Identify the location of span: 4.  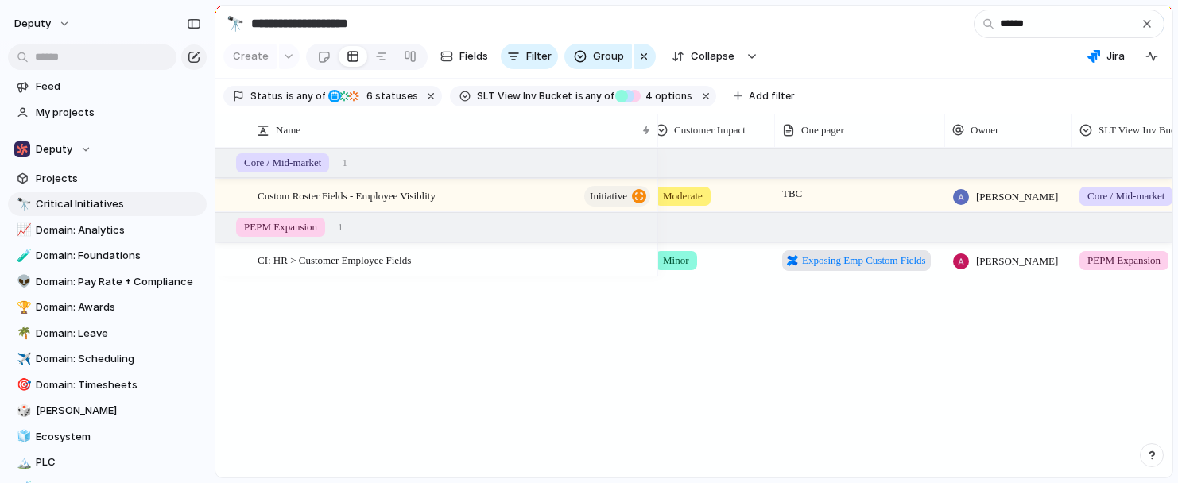
(648, 95).